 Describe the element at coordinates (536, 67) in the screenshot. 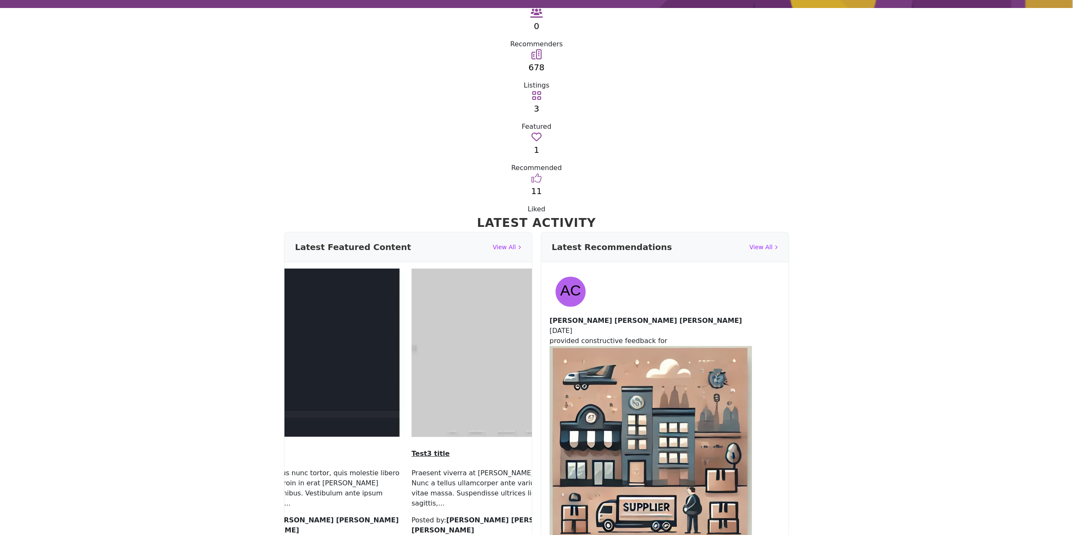

I see `a: 678` at that location.